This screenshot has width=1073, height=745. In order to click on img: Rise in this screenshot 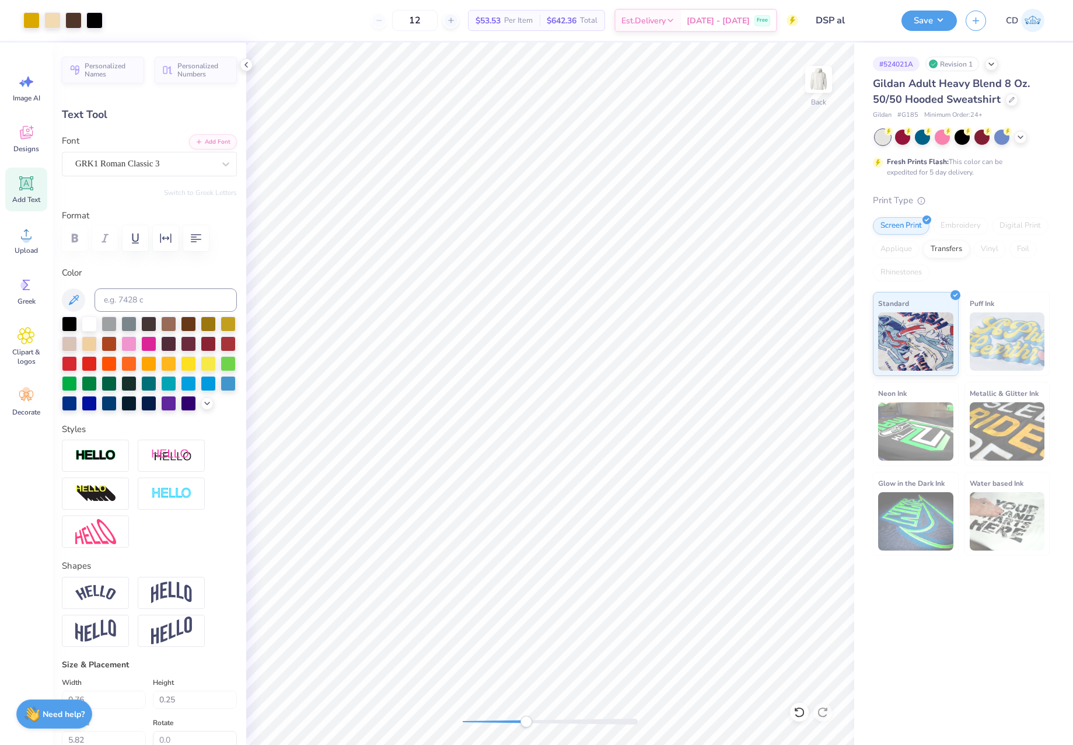, I will do `click(172, 630)`.